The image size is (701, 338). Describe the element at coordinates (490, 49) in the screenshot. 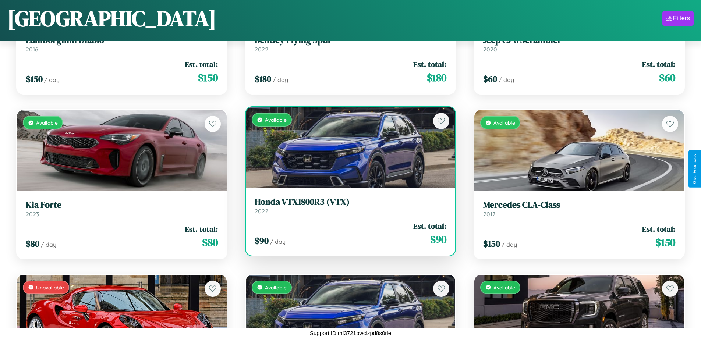

I see `span: 2020` at that location.